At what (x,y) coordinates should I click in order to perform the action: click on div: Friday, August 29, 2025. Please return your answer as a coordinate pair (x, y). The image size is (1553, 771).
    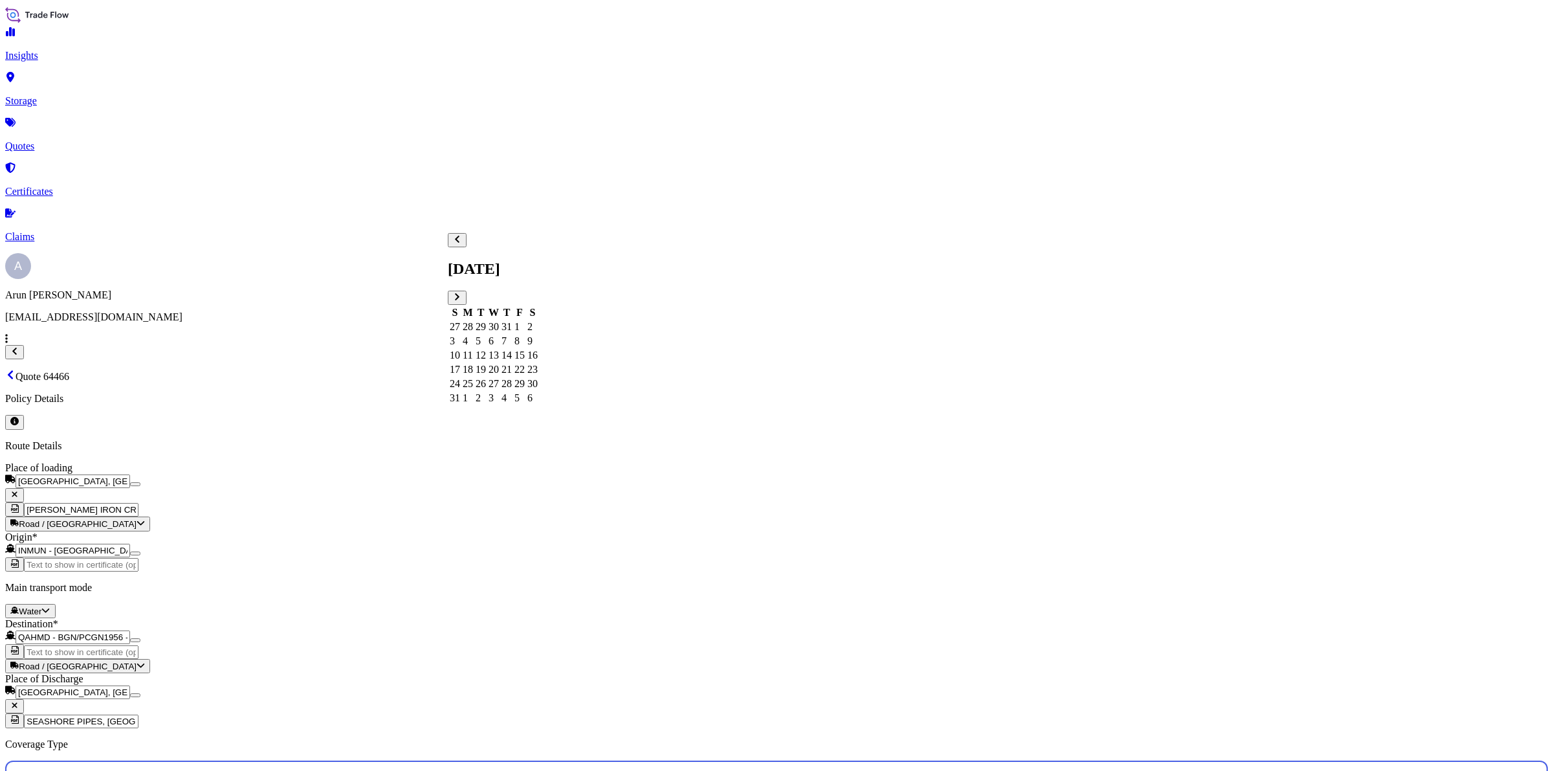
    Looking at the image, I should click on (520, 384).